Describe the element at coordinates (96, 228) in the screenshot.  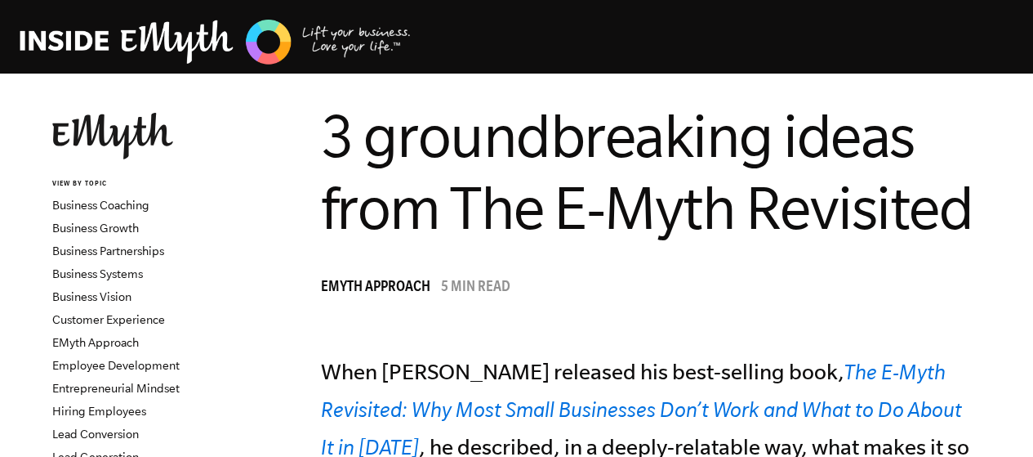
I see `a: Business Growth` at that location.